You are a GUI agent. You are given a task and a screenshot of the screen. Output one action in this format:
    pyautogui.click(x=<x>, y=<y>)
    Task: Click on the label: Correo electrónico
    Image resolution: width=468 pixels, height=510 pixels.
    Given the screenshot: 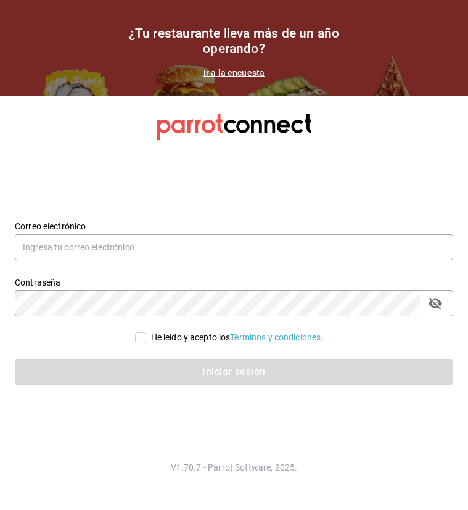 What is the action you would take?
    pyautogui.click(x=234, y=226)
    